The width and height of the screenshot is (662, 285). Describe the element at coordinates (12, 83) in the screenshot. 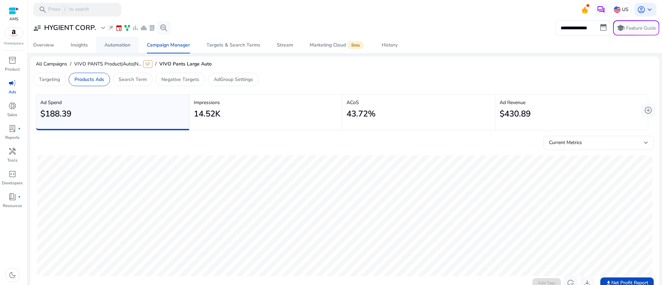

I see `span: campaign` at that location.